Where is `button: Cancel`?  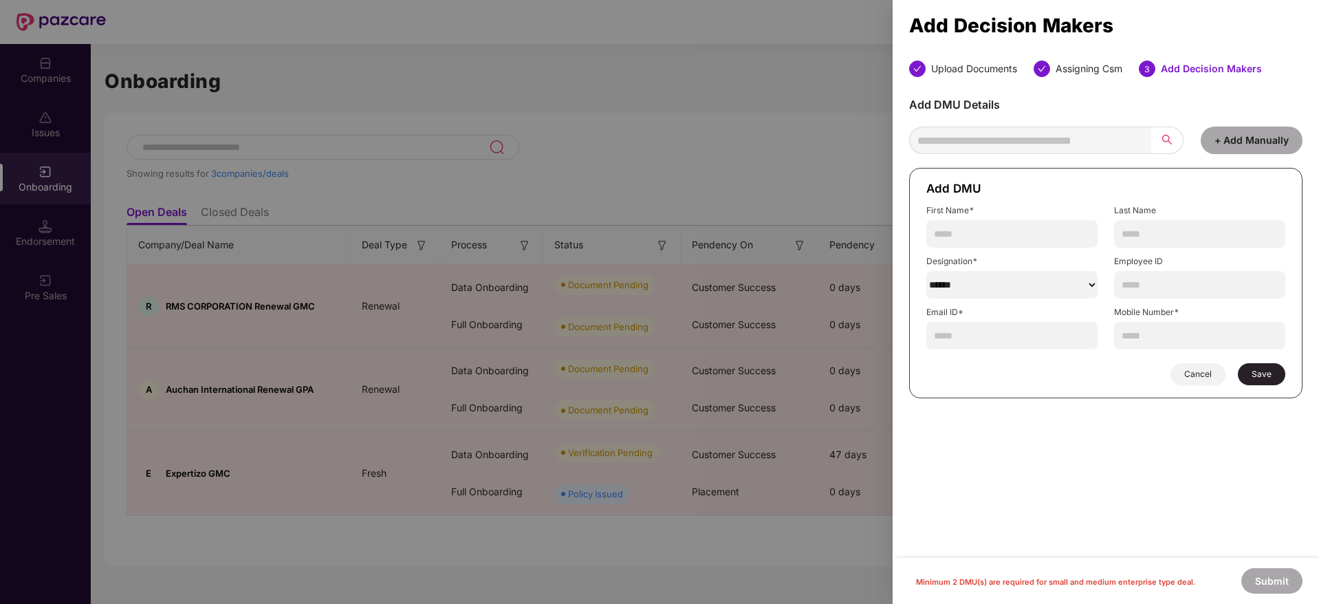
button: Cancel is located at coordinates (1198, 374).